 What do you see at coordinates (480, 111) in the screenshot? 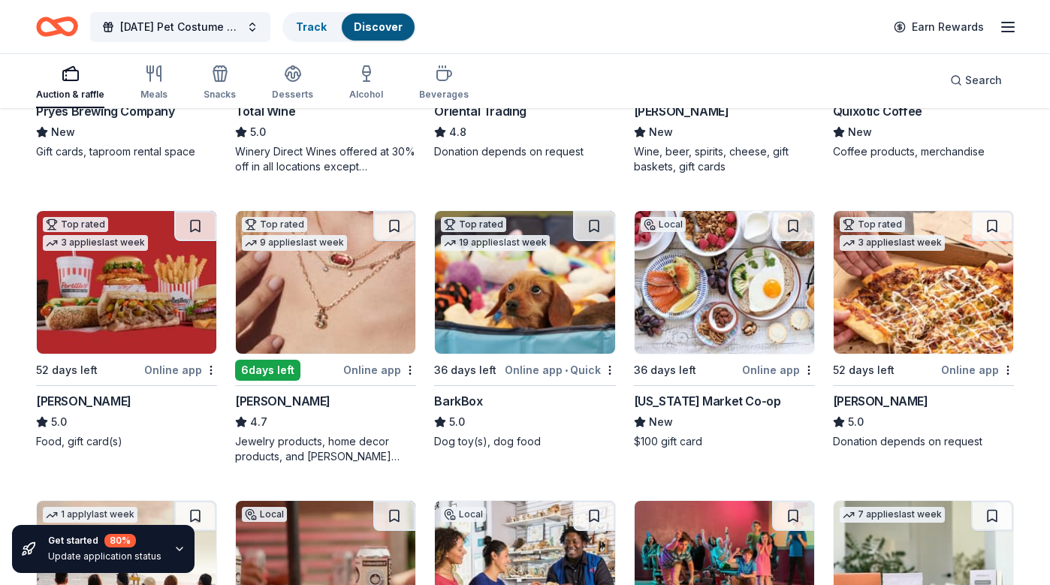
I see `div: Oriental Trading` at bounding box center [480, 111].